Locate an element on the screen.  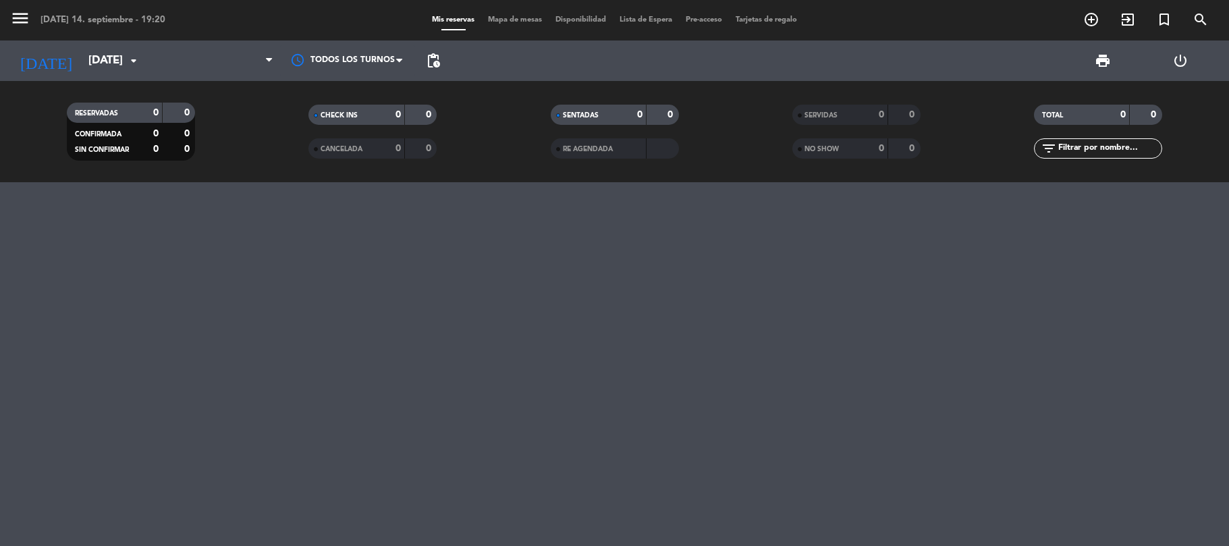
span: TOTAL is located at coordinates (1053, 115).